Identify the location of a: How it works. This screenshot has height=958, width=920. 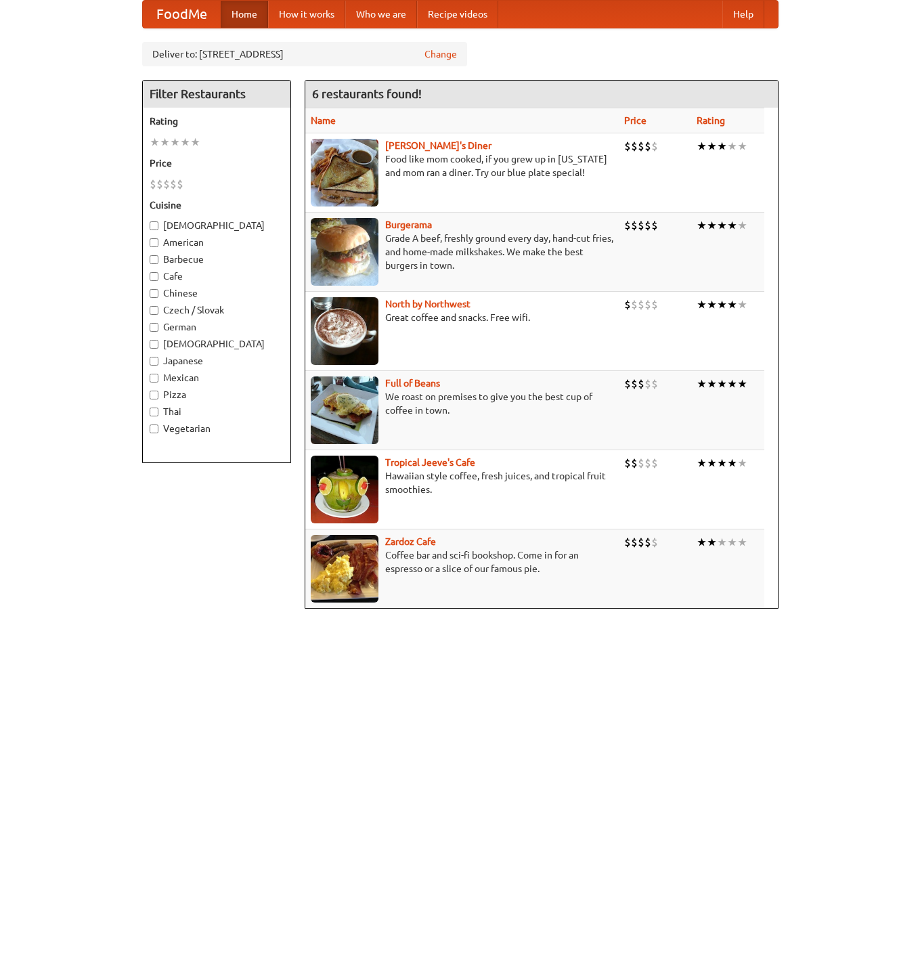
(307, 14).